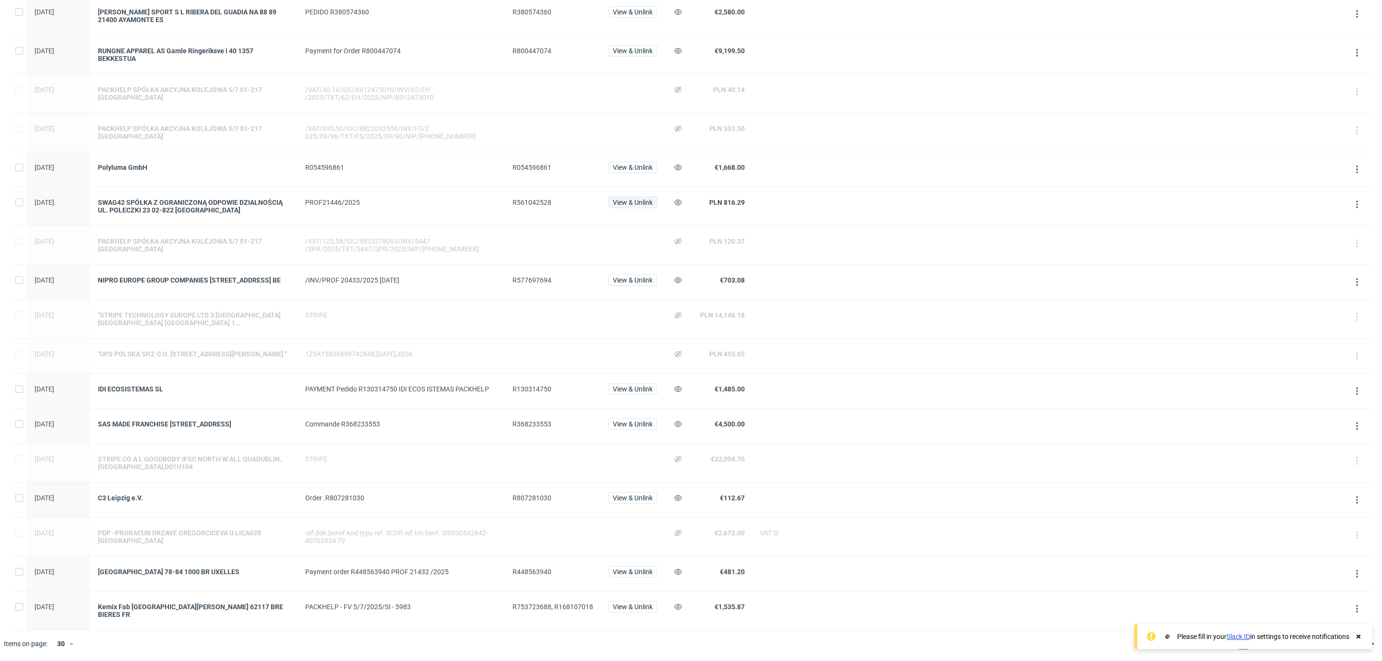 The height and width of the screenshot is (661, 1382). Describe the element at coordinates (194, 167) in the screenshot. I see `div: Polyluma GmbH` at that location.